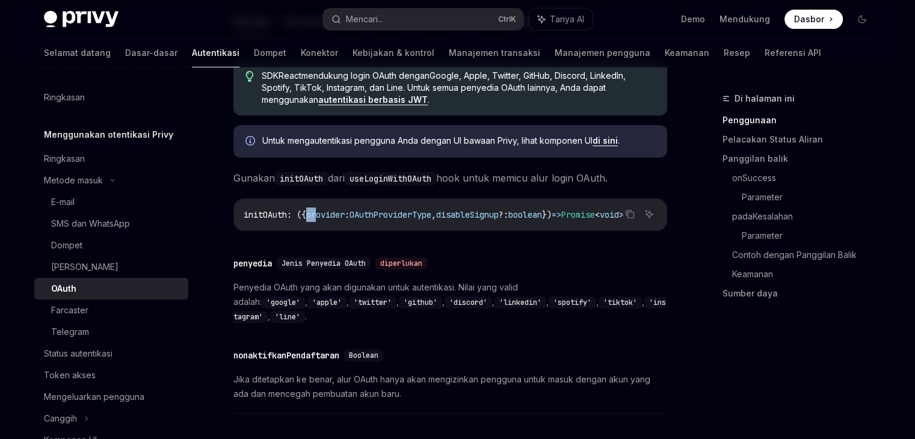 Image resolution: width=915 pixels, height=439 pixels. I want to click on svg: Tip, so click(250, 76).